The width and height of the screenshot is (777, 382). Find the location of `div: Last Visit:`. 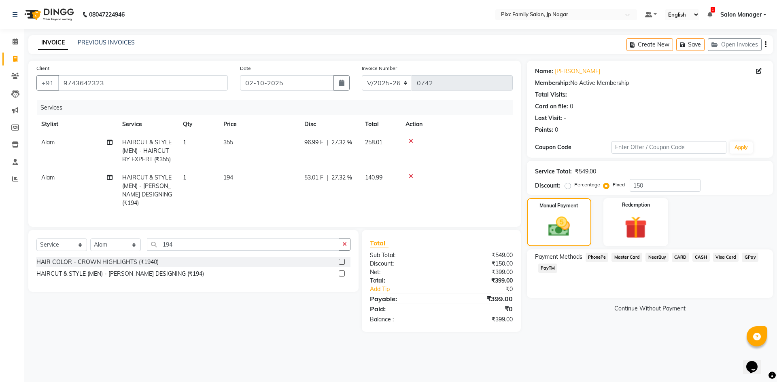

div: Last Visit: is located at coordinates (548, 118).